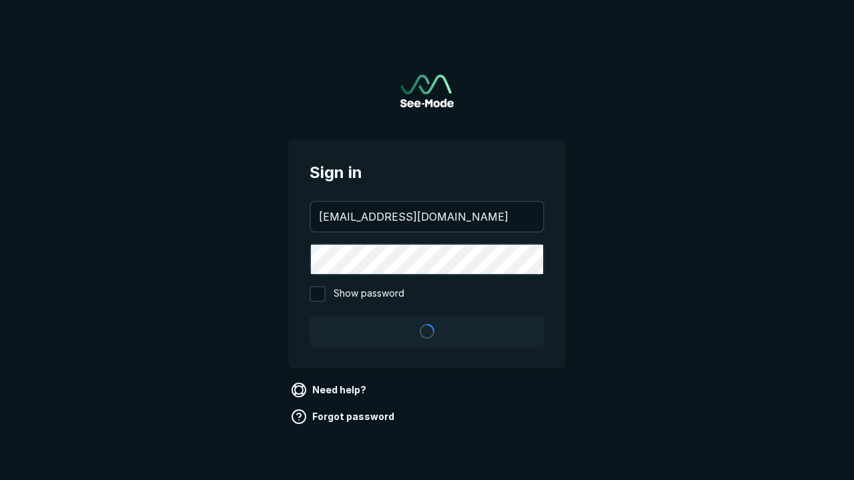 The height and width of the screenshot is (480, 854). Describe the element at coordinates (369, 294) in the screenshot. I see `span: Show password` at that location.